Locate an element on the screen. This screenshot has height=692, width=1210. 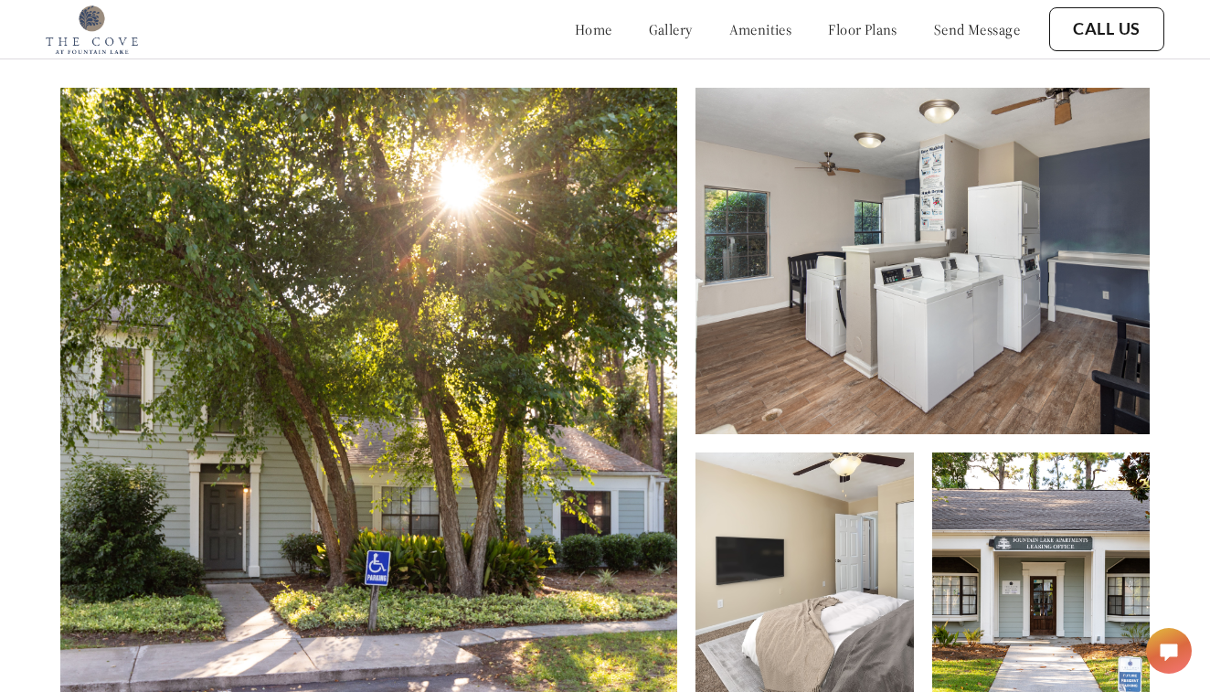
img: Alt text is located at coordinates (922, 260).